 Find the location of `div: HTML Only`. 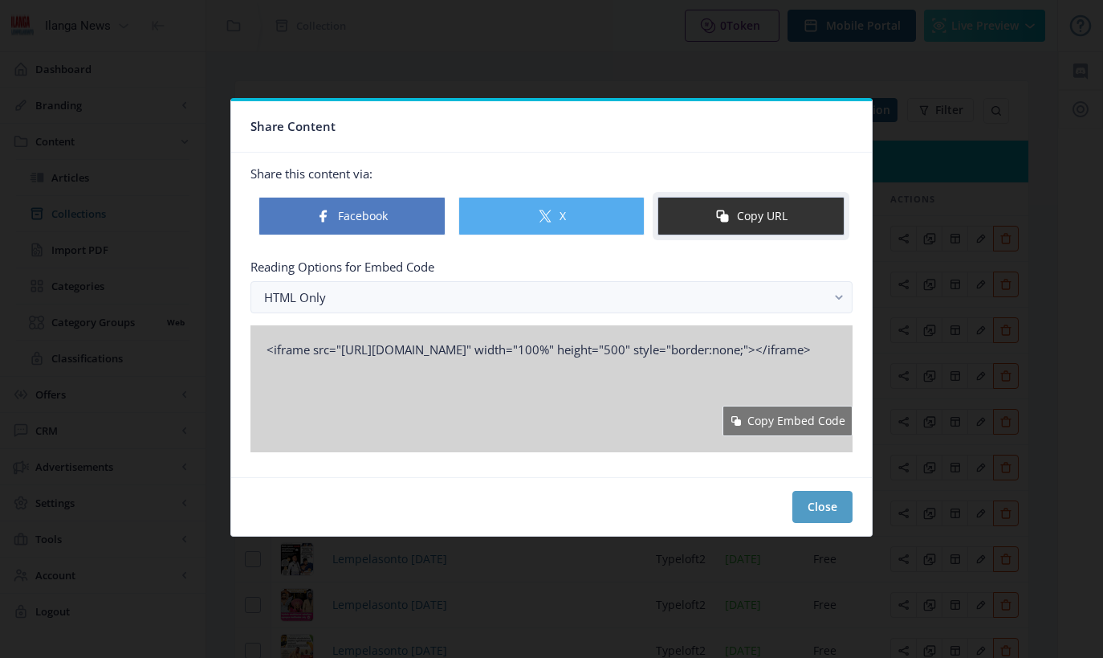

div: HTML Only is located at coordinates (545, 297).